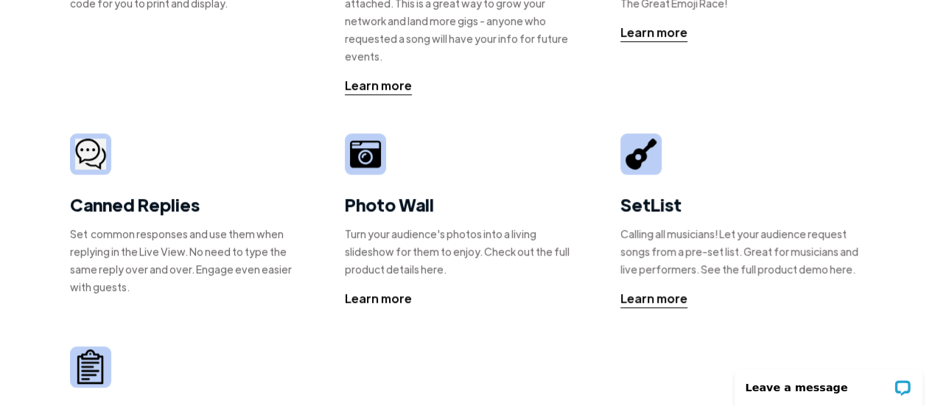 Image resolution: width=932 pixels, height=406 pixels. What do you see at coordinates (466, 251) in the screenshot?
I see `div: Turn your audience's photos into a living slideshow for them to enjoy. Check out the full product...` at bounding box center [466, 251].